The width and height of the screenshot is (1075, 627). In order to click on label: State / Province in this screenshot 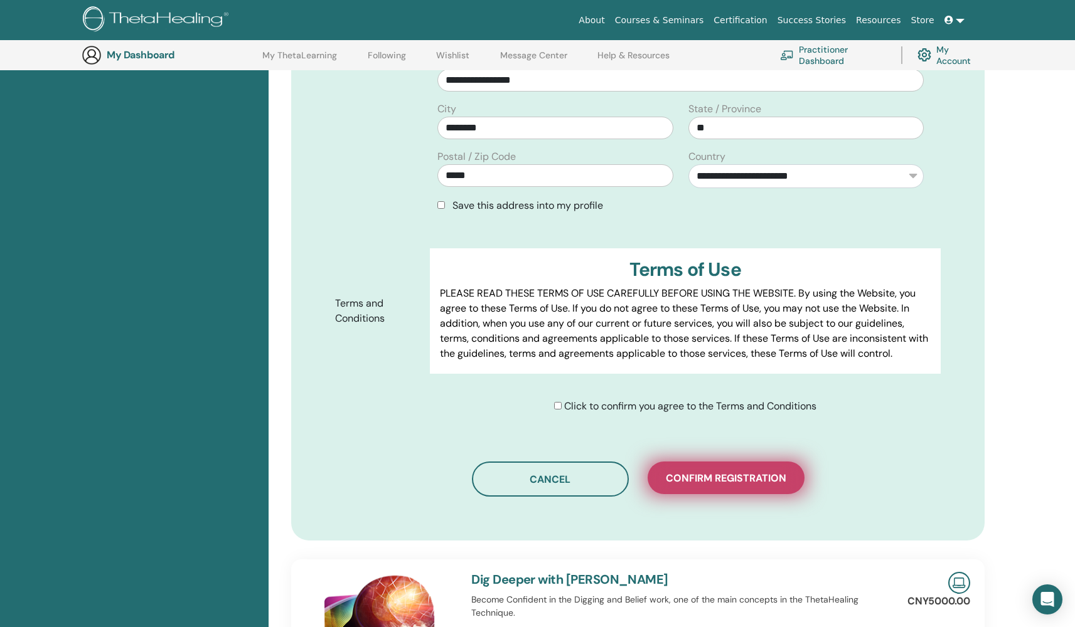, I will do `click(725, 109)`.